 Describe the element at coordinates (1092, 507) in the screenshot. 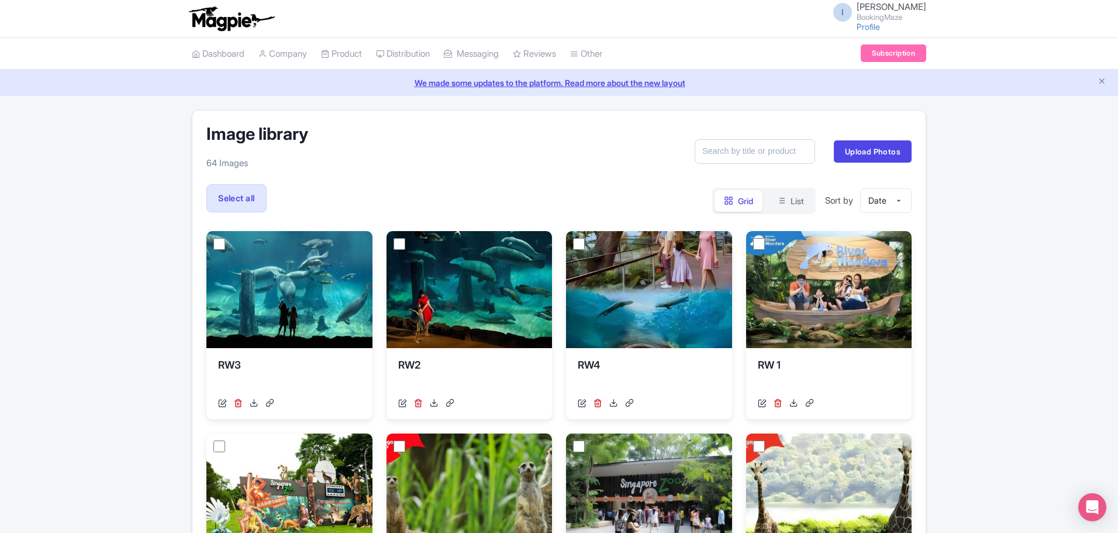

I see `div: Open Intercom Messenger` at that location.